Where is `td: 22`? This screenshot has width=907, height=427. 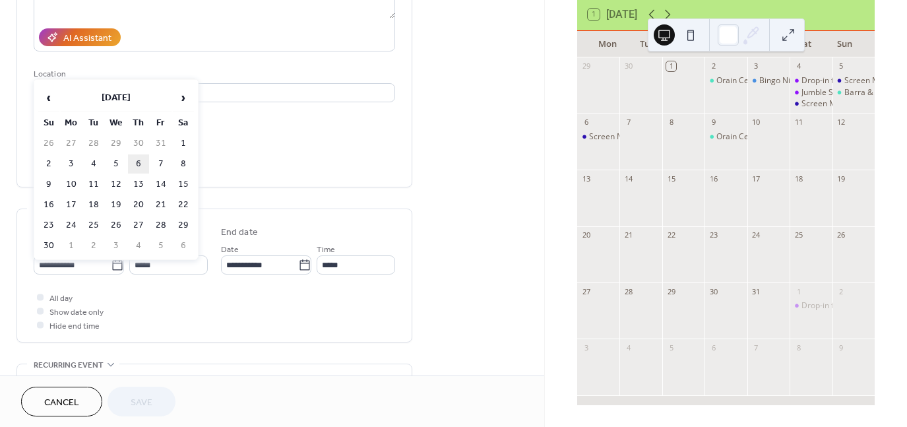 td: 22 is located at coordinates (183, 204).